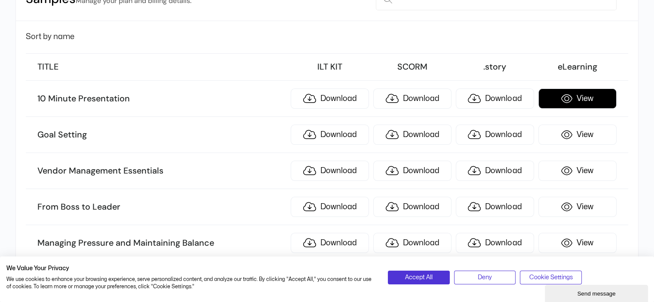 The height and width of the screenshot is (302, 654). What do you see at coordinates (162, 135) in the screenshot?
I see `h3: Goal Setting` at bounding box center [162, 135].